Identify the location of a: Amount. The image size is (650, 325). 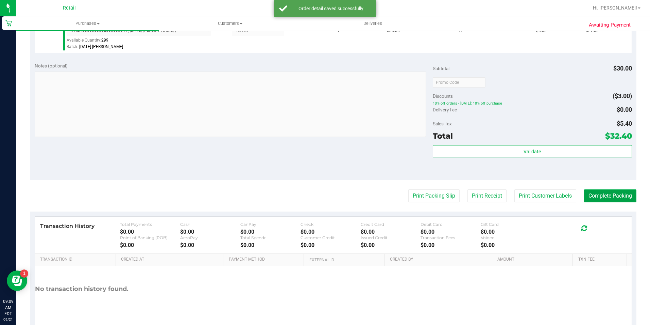
(534, 259).